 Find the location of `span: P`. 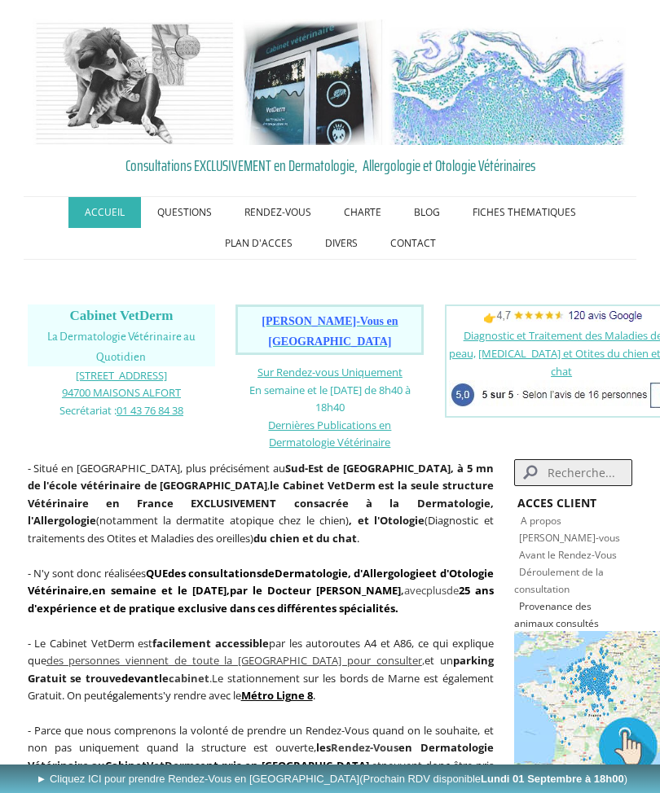

span: P is located at coordinates (521, 606).